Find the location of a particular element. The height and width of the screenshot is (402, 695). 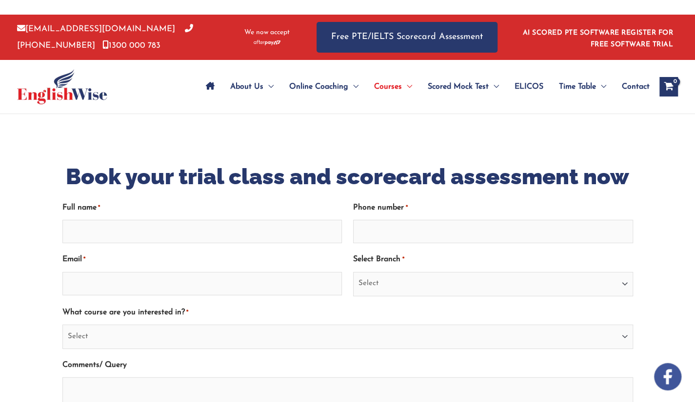

a: Contact is located at coordinates (631, 87).